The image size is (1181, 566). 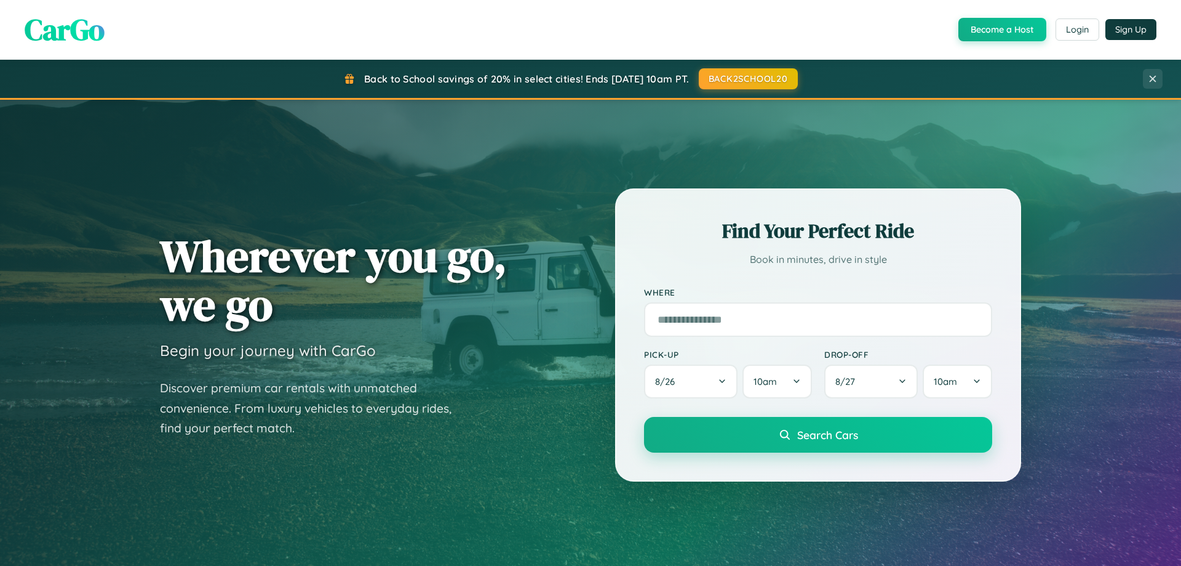 I want to click on button: Search Cars, so click(x=818, y=434).